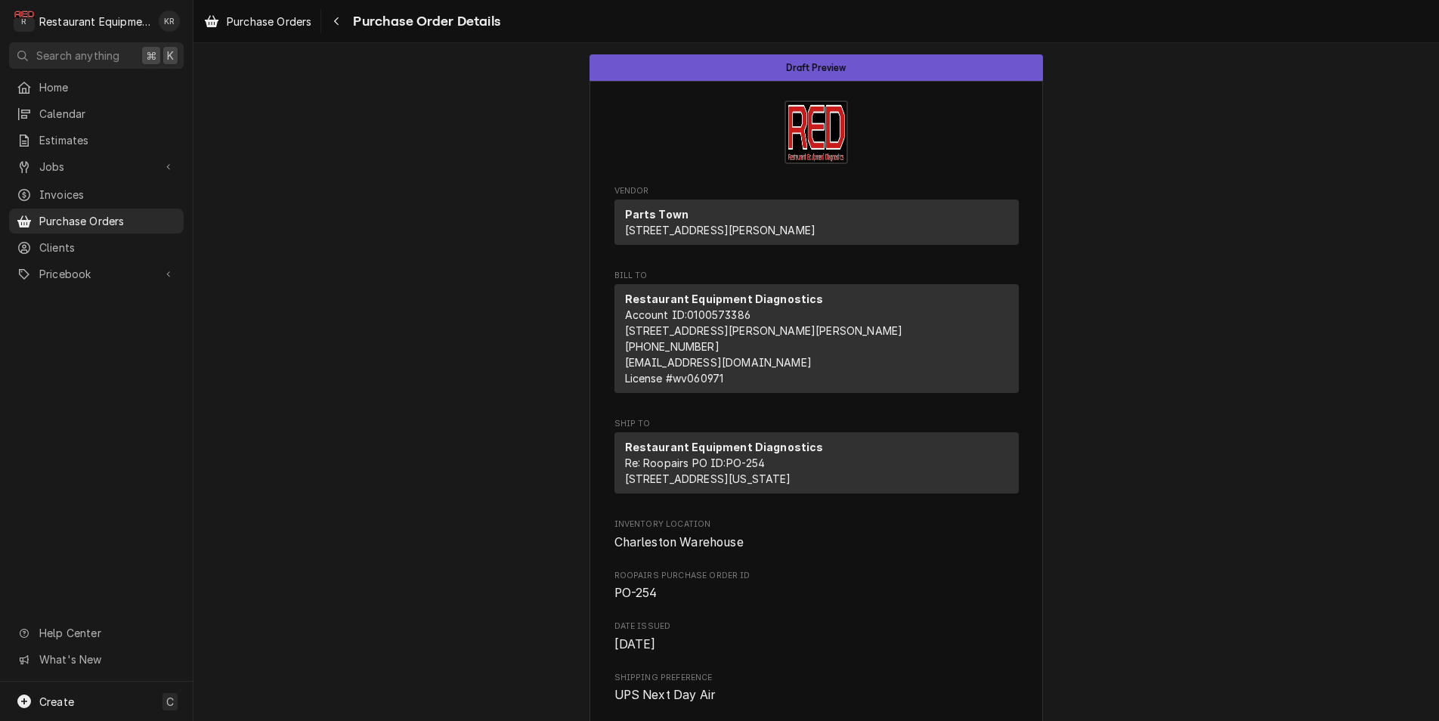  What do you see at coordinates (96, 194) in the screenshot?
I see `a: Invoices` at bounding box center [96, 194].